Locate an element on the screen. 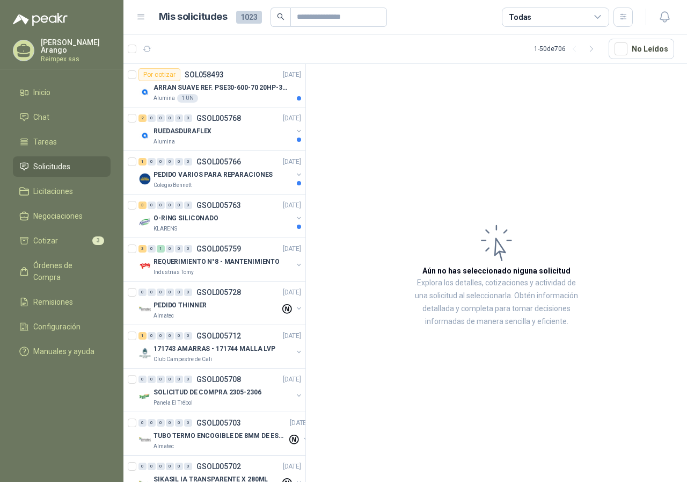 The height and width of the screenshot is (482, 687). button: No Leídos is located at coordinates (642, 49).